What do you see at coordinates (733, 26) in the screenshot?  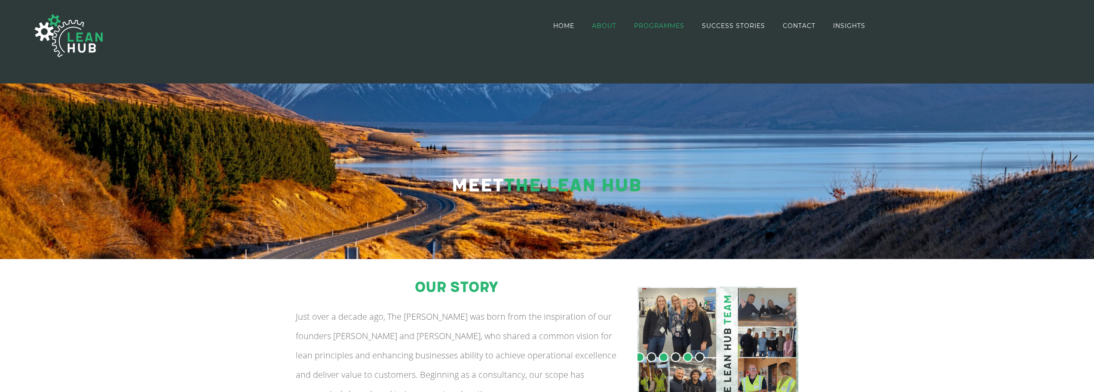 I see `span: SUCCESS STORIES` at bounding box center [733, 26].